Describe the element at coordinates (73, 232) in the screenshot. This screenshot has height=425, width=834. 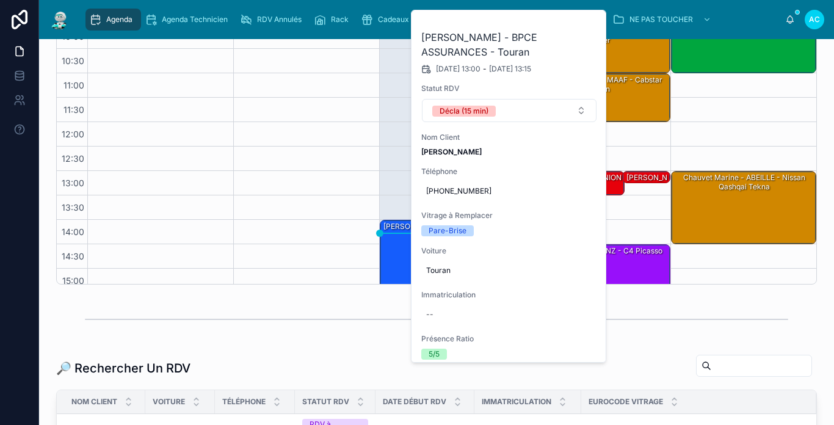
I see `span: 14:00` at that location.